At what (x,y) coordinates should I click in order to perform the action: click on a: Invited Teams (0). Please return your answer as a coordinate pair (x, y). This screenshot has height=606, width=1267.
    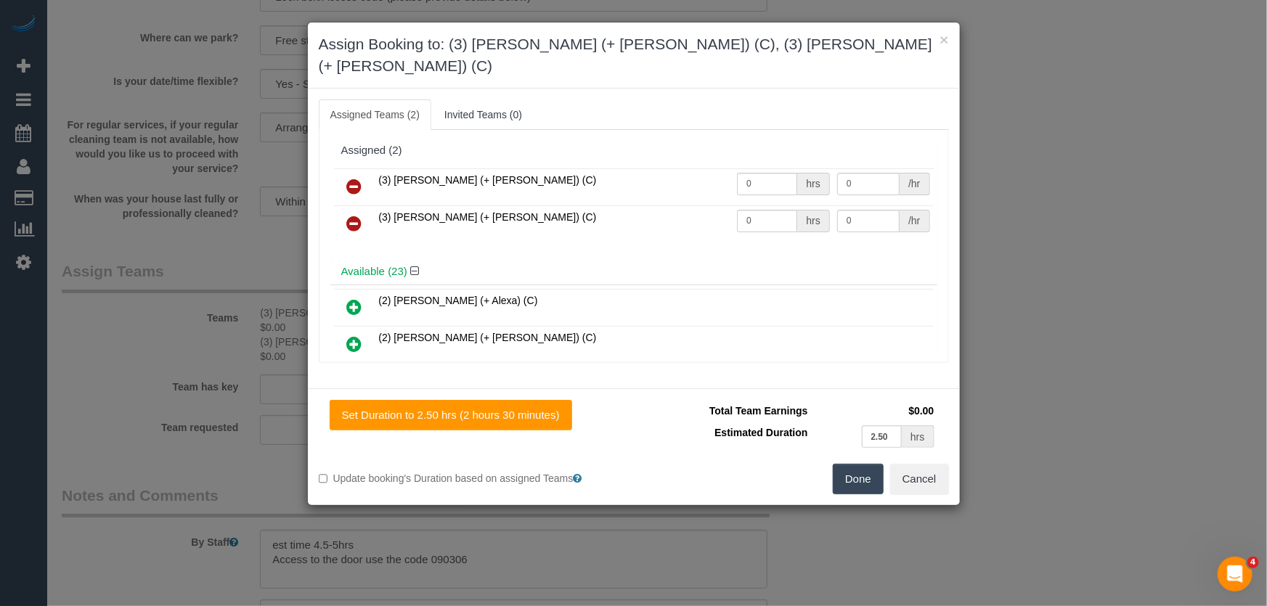
    Looking at the image, I should click on (483, 115).